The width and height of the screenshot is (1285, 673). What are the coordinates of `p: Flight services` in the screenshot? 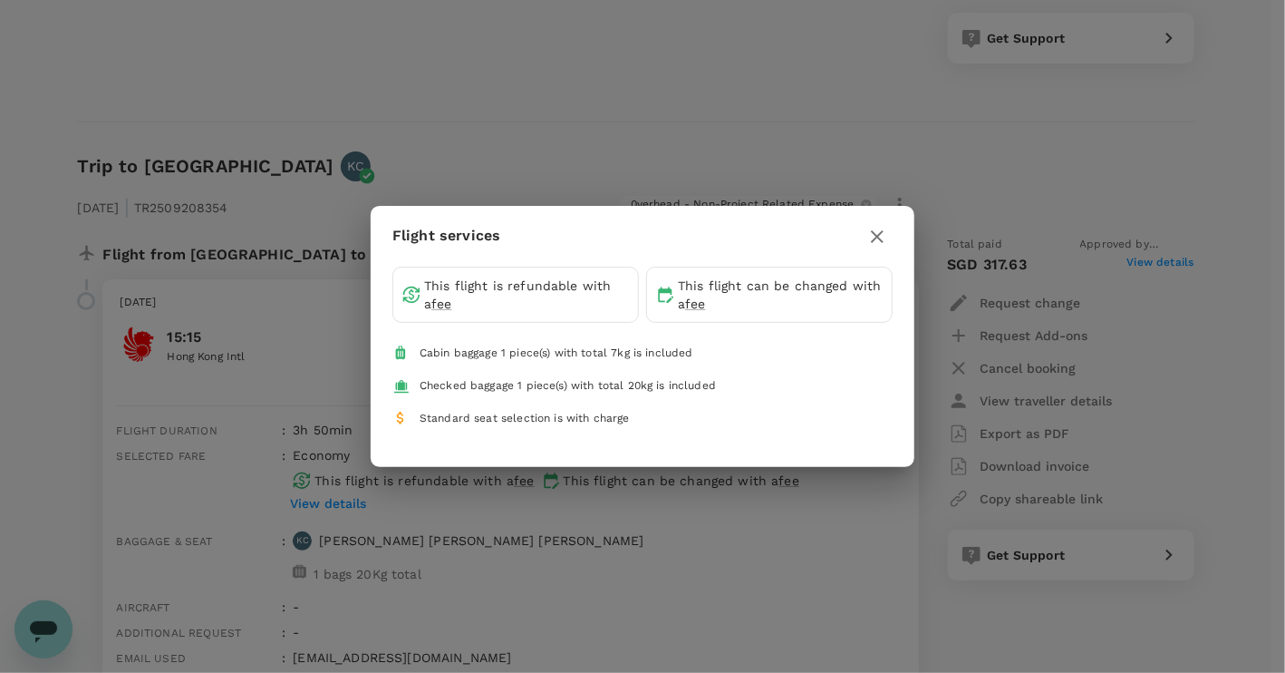 It's located at (446, 236).